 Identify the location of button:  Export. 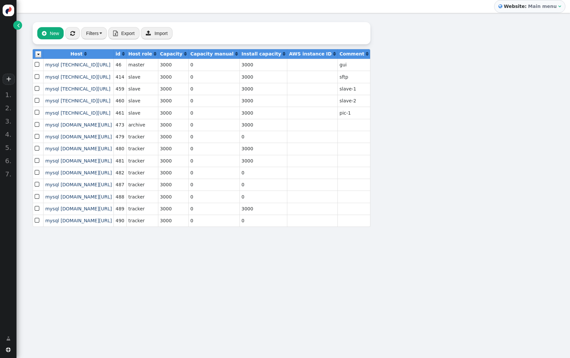
(124, 33).